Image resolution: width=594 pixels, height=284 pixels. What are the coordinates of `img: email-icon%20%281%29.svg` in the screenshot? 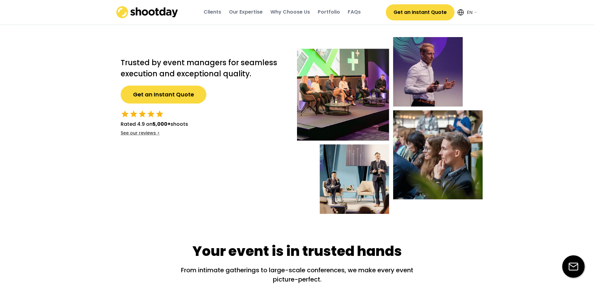 It's located at (573, 267).